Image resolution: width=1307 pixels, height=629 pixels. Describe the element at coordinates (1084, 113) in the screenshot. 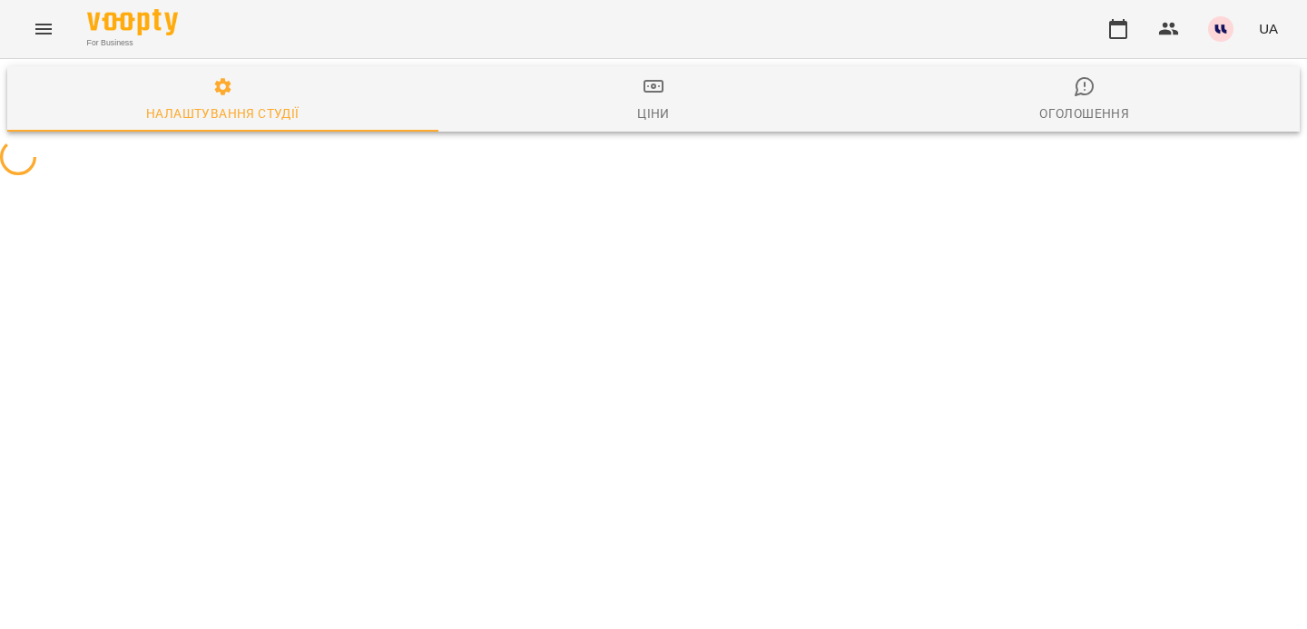

I see `div: Оголошення` at that location.